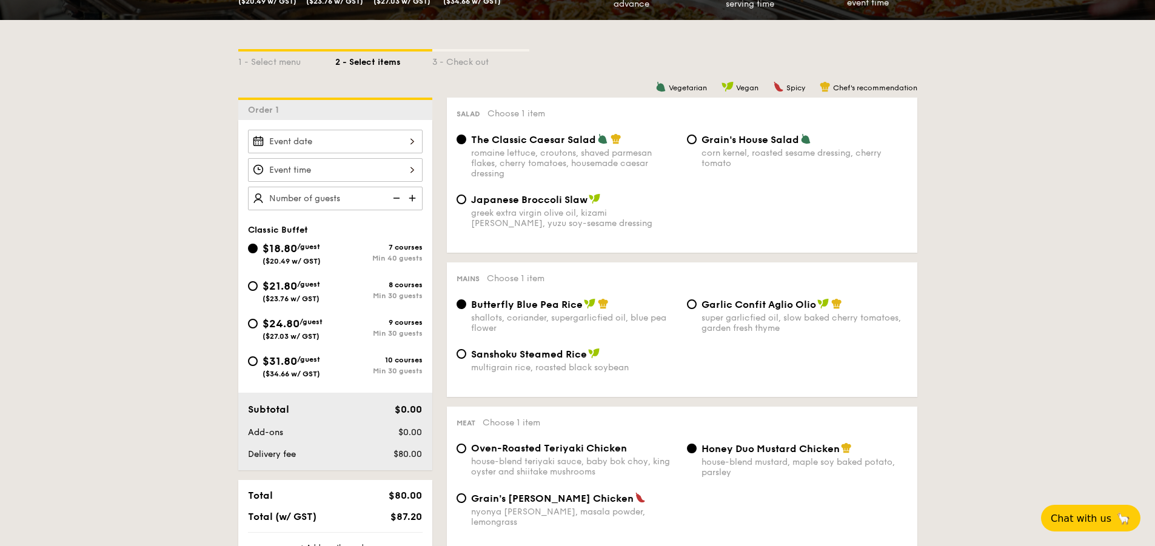 The width and height of the screenshot is (1155, 546). Describe the element at coordinates (287, 60) in the screenshot. I see `div: 1 - Select menu` at that location.